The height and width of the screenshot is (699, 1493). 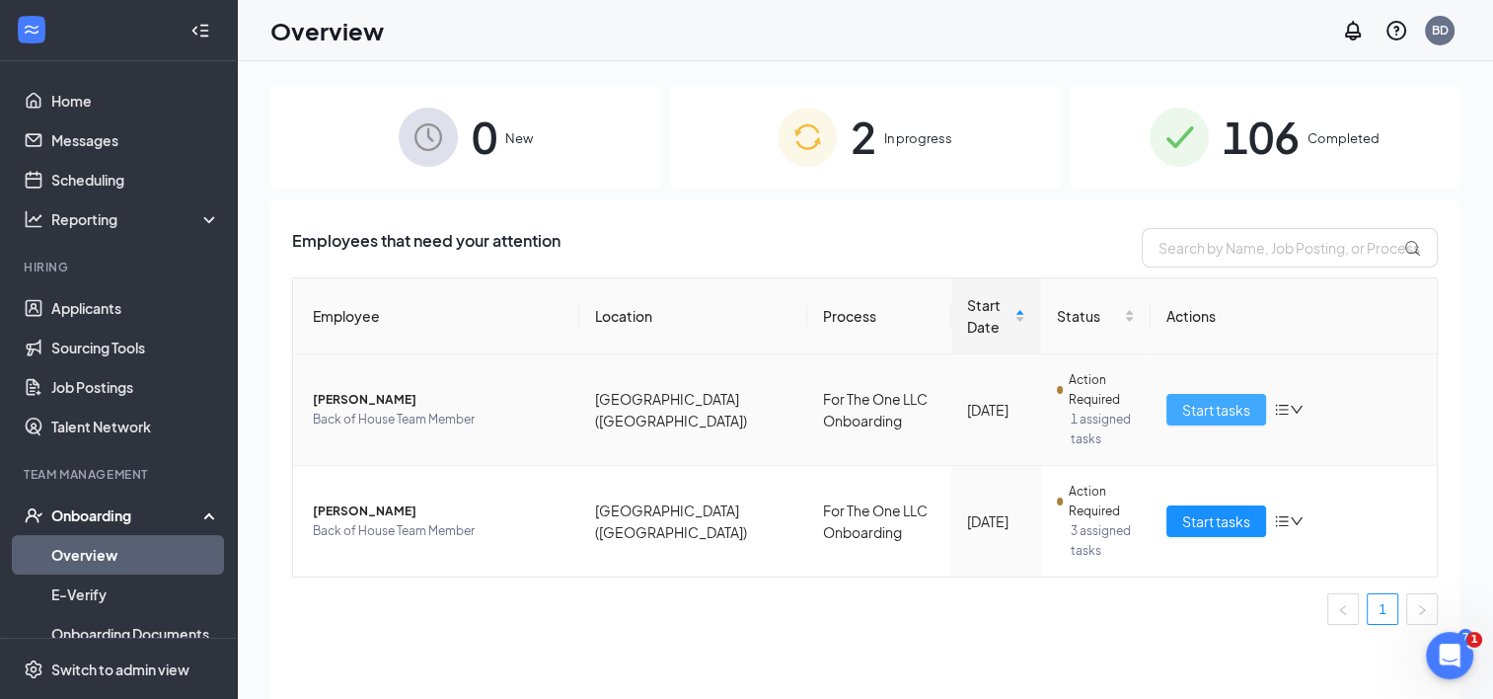 What do you see at coordinates (135, 426) in the screenshot?
I see `a: Talent Network` at bounding box center [135, 426].